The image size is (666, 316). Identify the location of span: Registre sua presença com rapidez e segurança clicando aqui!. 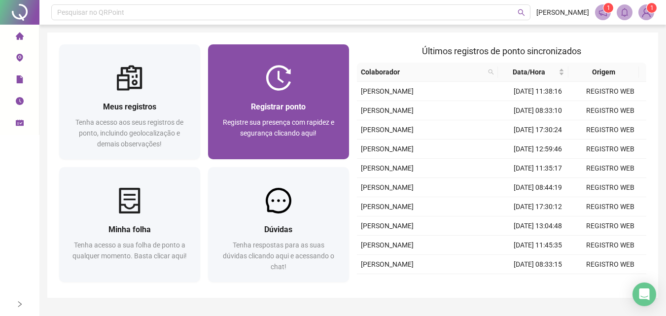
(279, 128).